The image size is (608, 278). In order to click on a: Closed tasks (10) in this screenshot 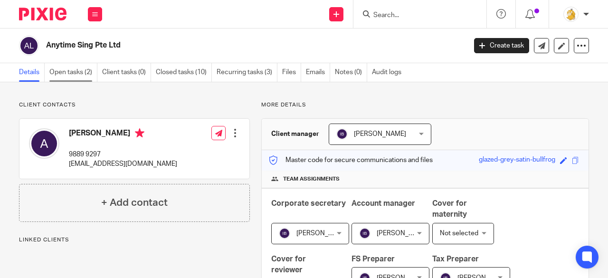, I will do `click(184, 72)`.